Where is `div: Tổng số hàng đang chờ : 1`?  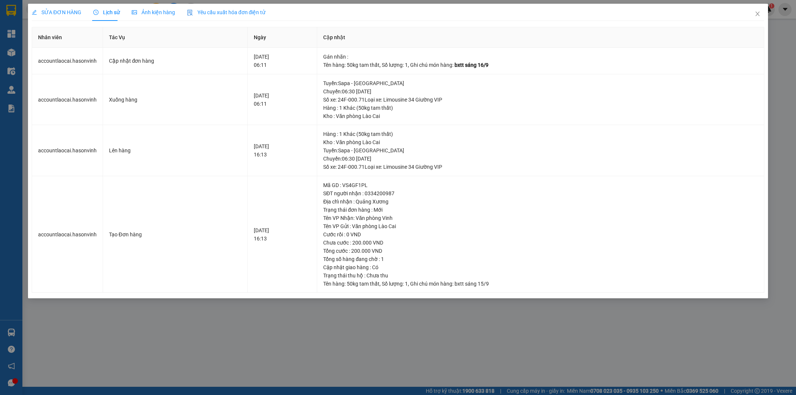
div: Tổng số hàng đang chờ : 1 is located at coordinates (540, 259).